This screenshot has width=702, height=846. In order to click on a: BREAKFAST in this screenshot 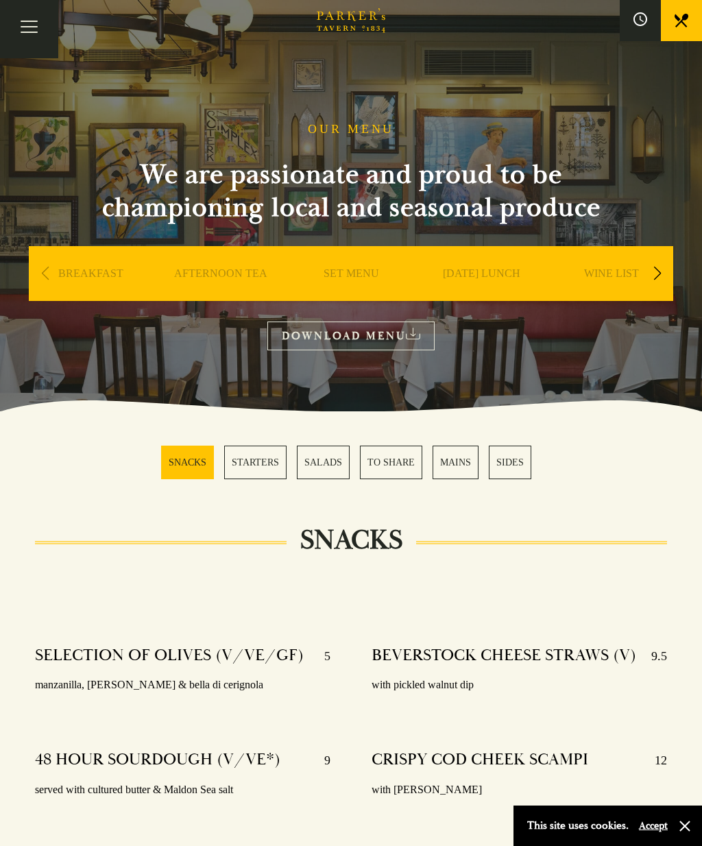, I will do `click(91, 294)`.